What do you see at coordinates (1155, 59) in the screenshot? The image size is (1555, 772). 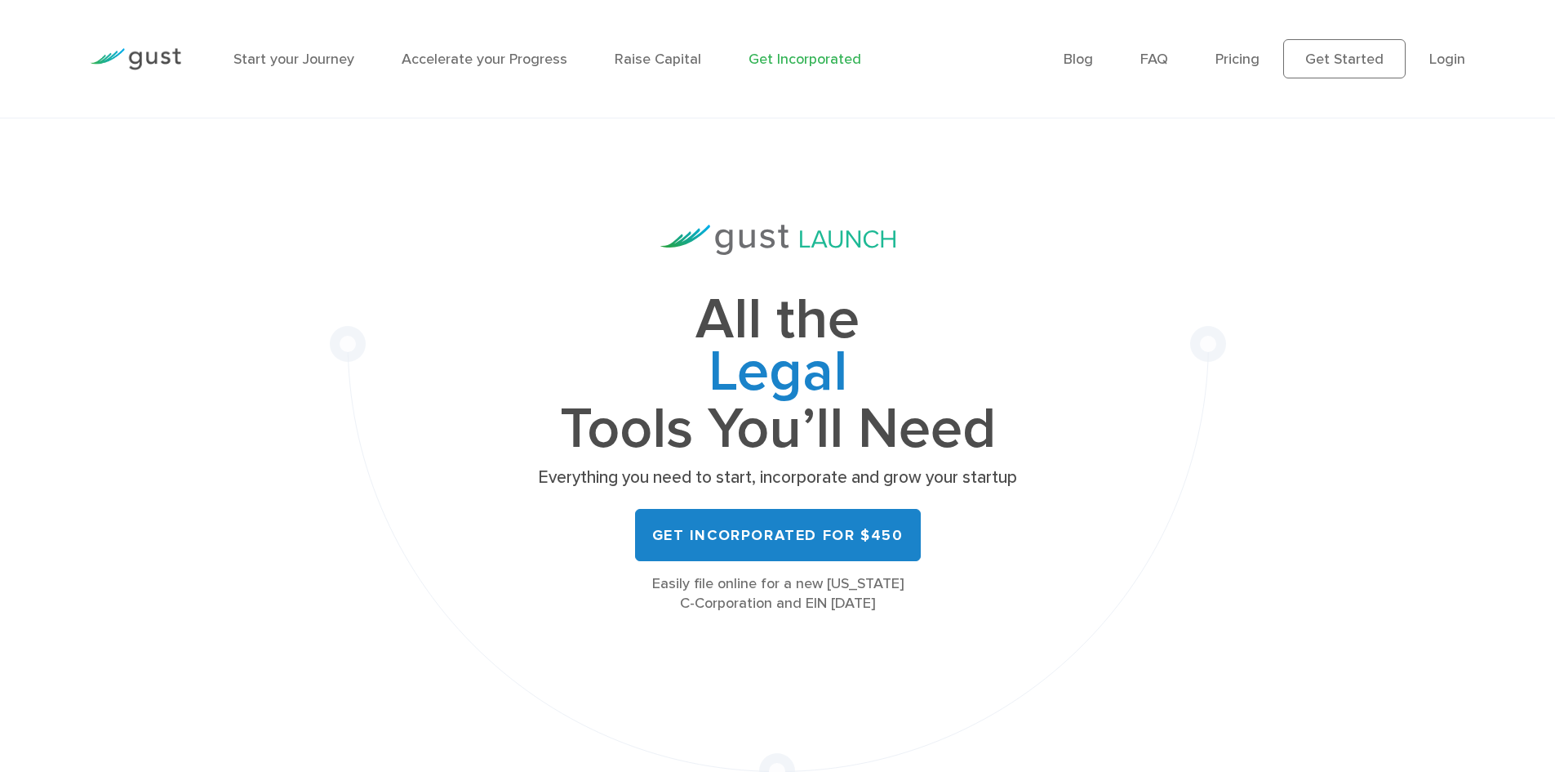 I see `a: FAQ` at bounding box center [1155, 59].